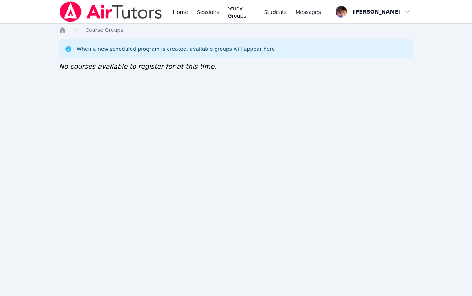 Image resolution: width=472 pixels, height=296 pixels. Describe the element at coordinates (111, 12) in the screenshot. I see `img: Air Tutors` at that location.